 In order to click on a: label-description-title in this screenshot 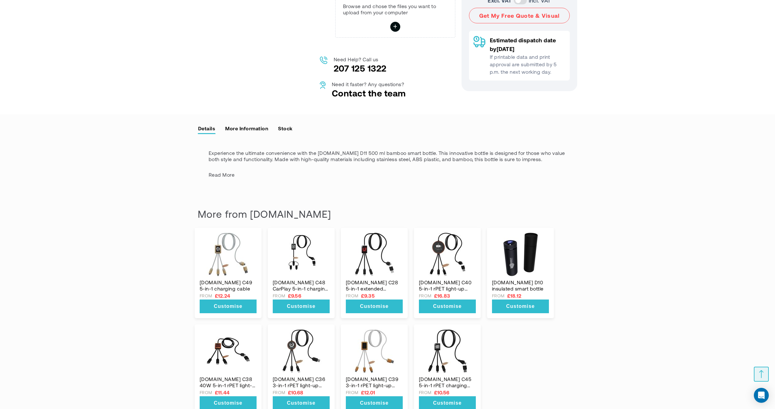, I will do `click(206, 128)`.